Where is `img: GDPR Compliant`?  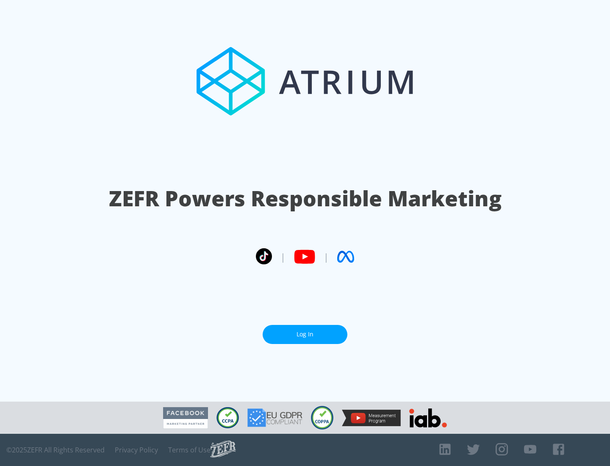 img: GDPR Compliant is located at coordinates (275, 418).